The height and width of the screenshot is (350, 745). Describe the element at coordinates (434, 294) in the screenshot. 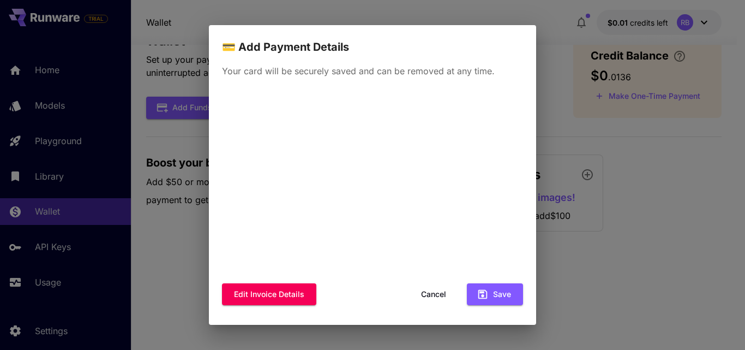

I see `button: Cancel` at that location.